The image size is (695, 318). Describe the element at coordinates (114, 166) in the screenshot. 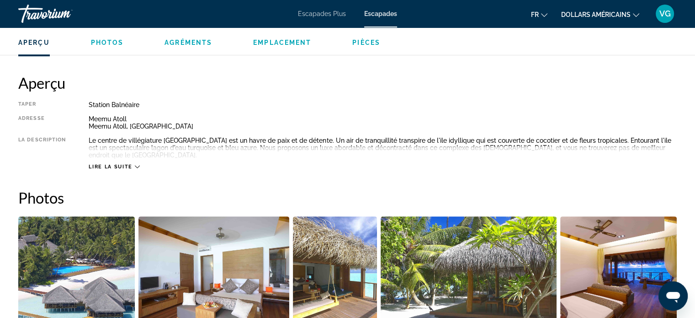

I see `button: Lire la suite` at that location.